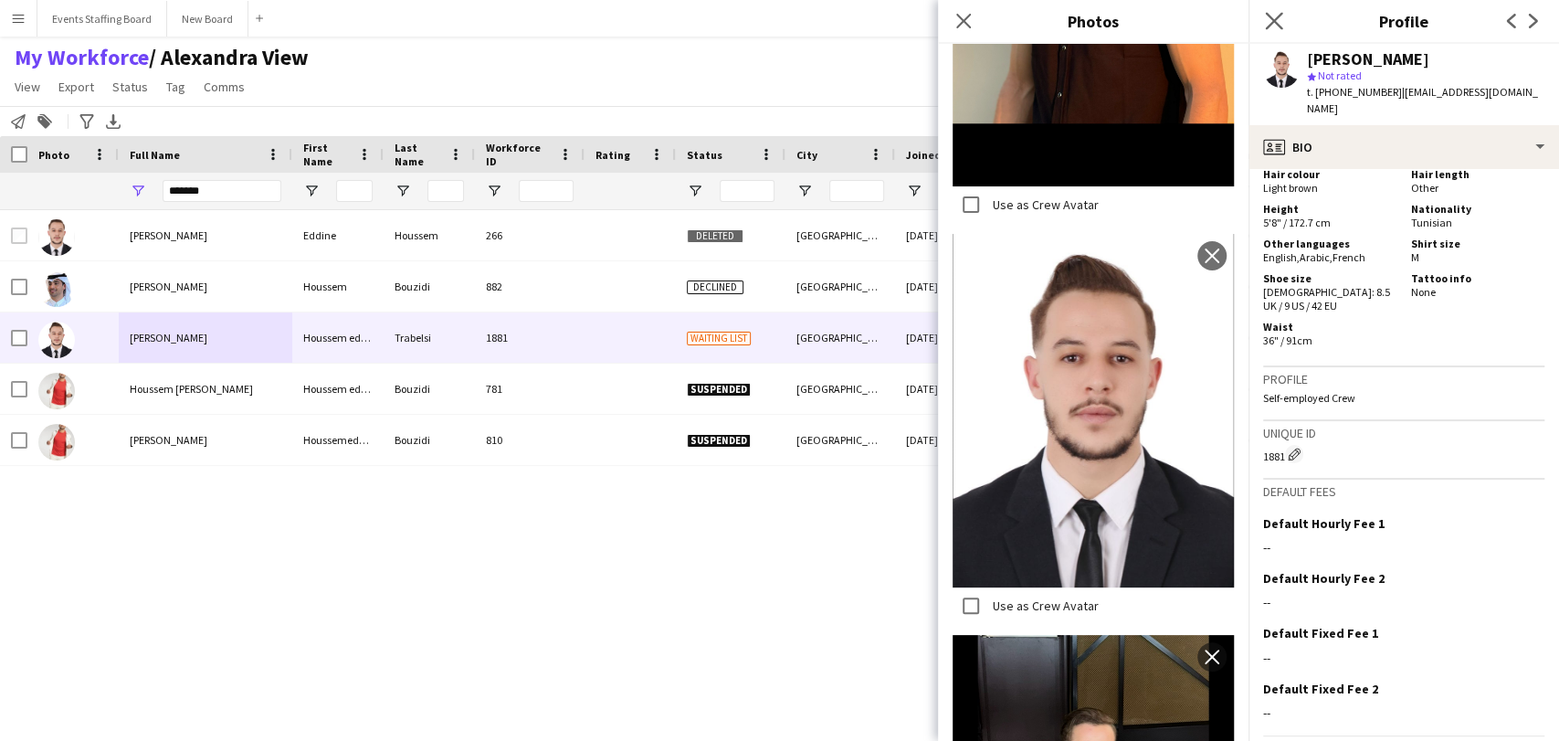 The image size is (1559, 741). Describe the element at coordinates (1404, 147) in the screenshot. I see `div: Bio` at that location.